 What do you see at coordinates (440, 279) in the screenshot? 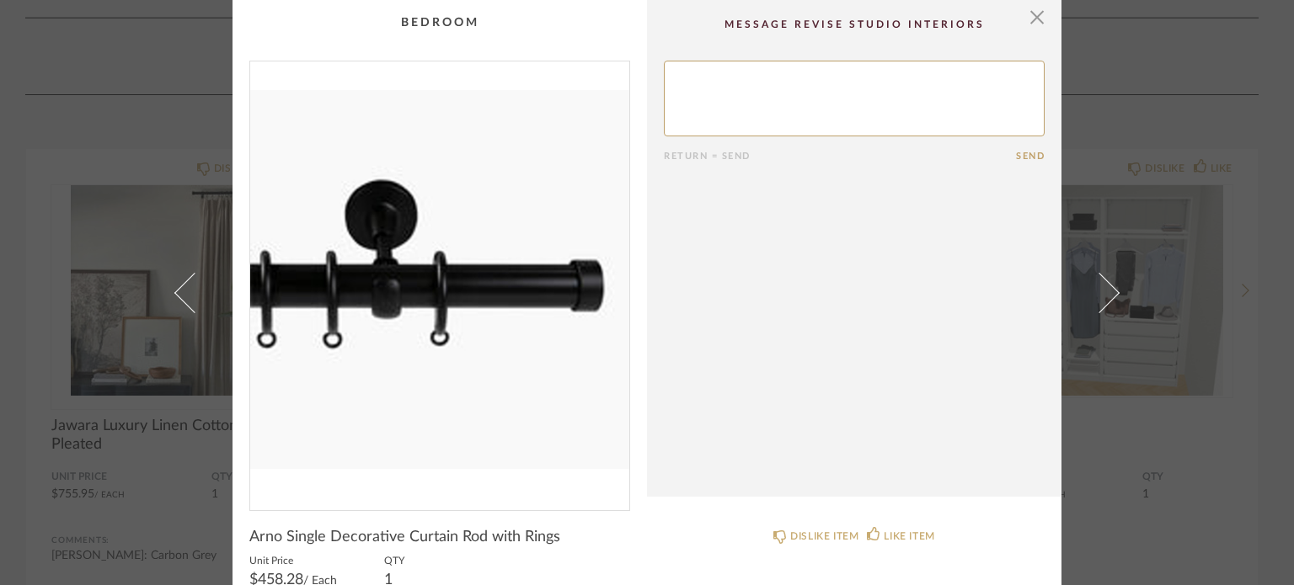
I see `img: ea8383e0-2d32-4558-961c-dd84b63ce934_1000x1000.jpg` at bounding box center [440, 279].